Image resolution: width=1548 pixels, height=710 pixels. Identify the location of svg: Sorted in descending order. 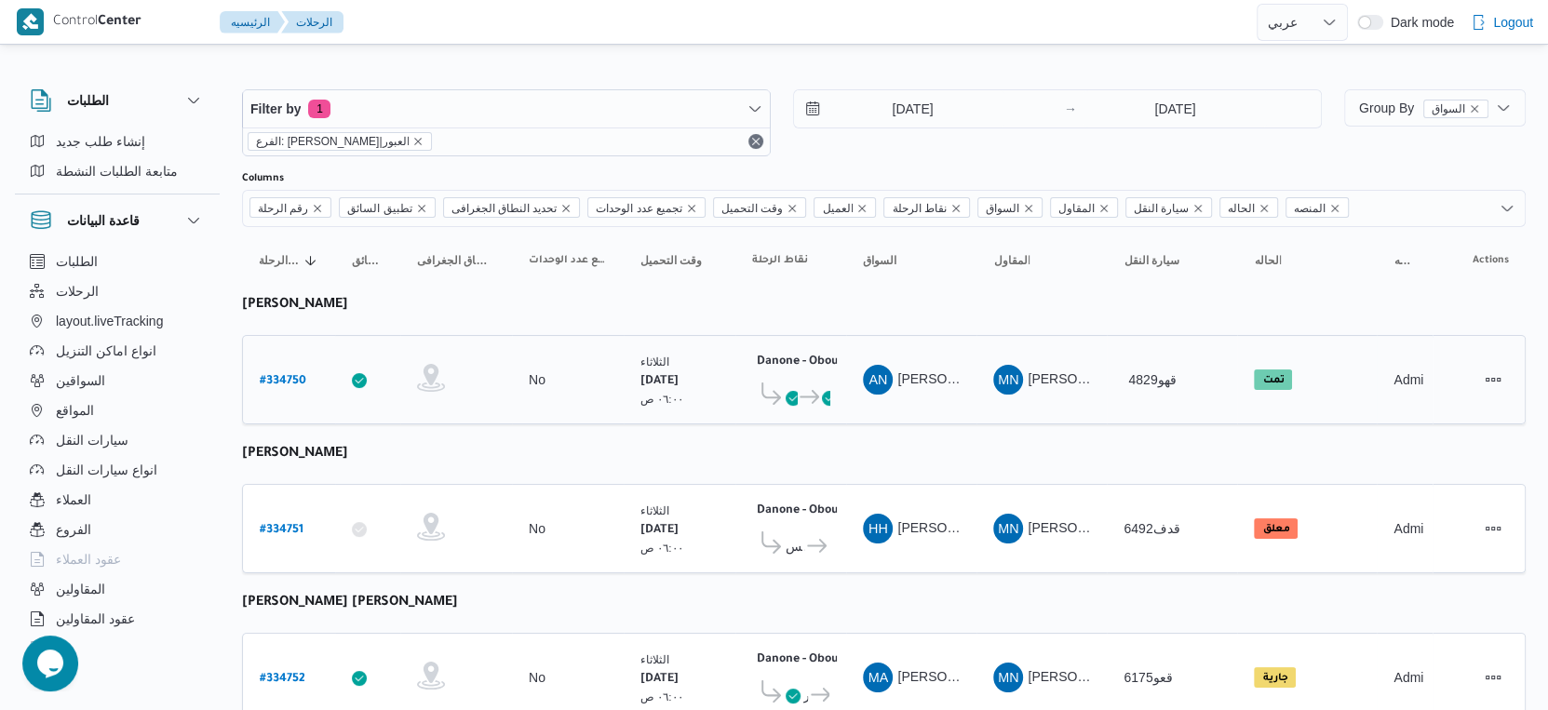
(311, 261).